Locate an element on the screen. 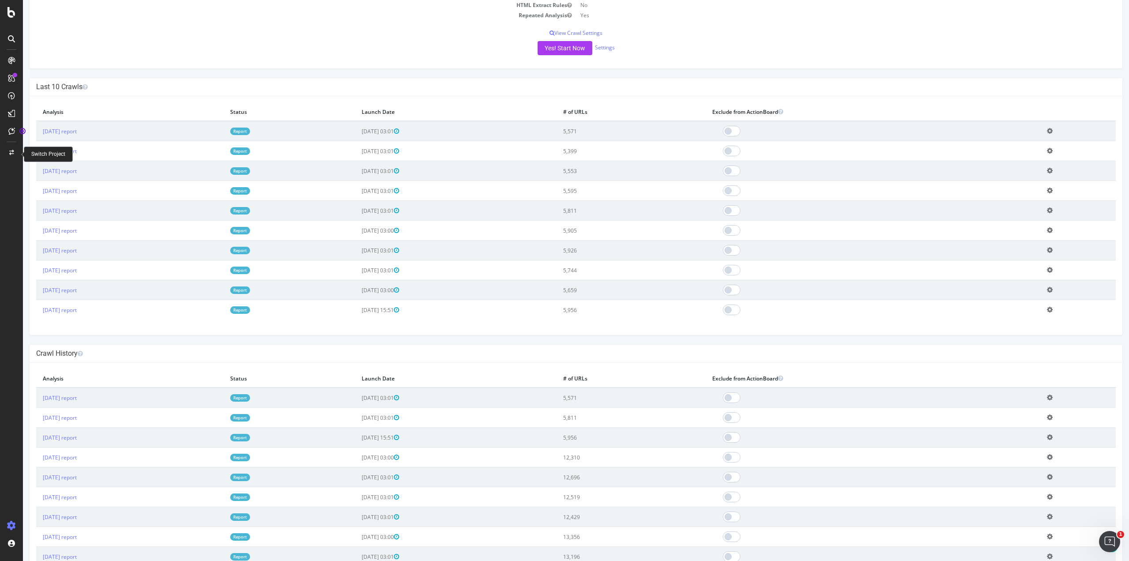 Image resolution: width=1129 pixels, height=561 pixels. div: Switch Project is located at coordinates (48, 154).